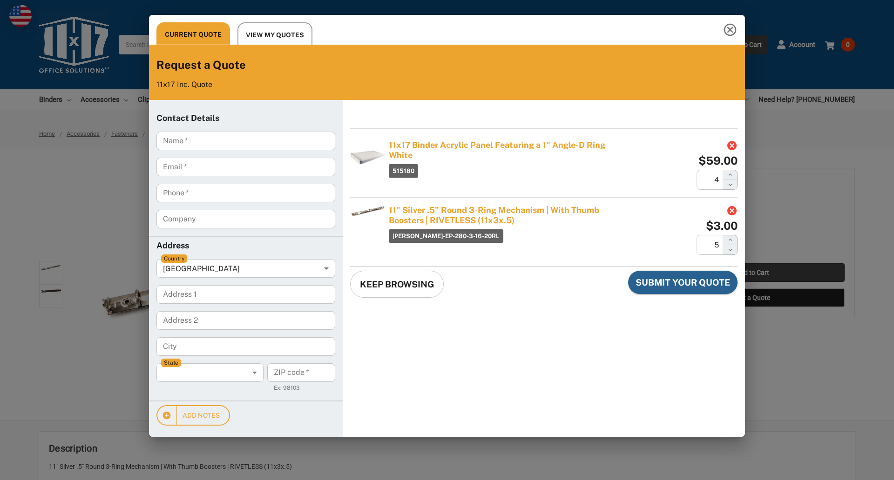 The image size is (894, 480). Describe the element at coordinates (682, 282) in the screenshot. I see `button: Submit the quote dialog` at that location.